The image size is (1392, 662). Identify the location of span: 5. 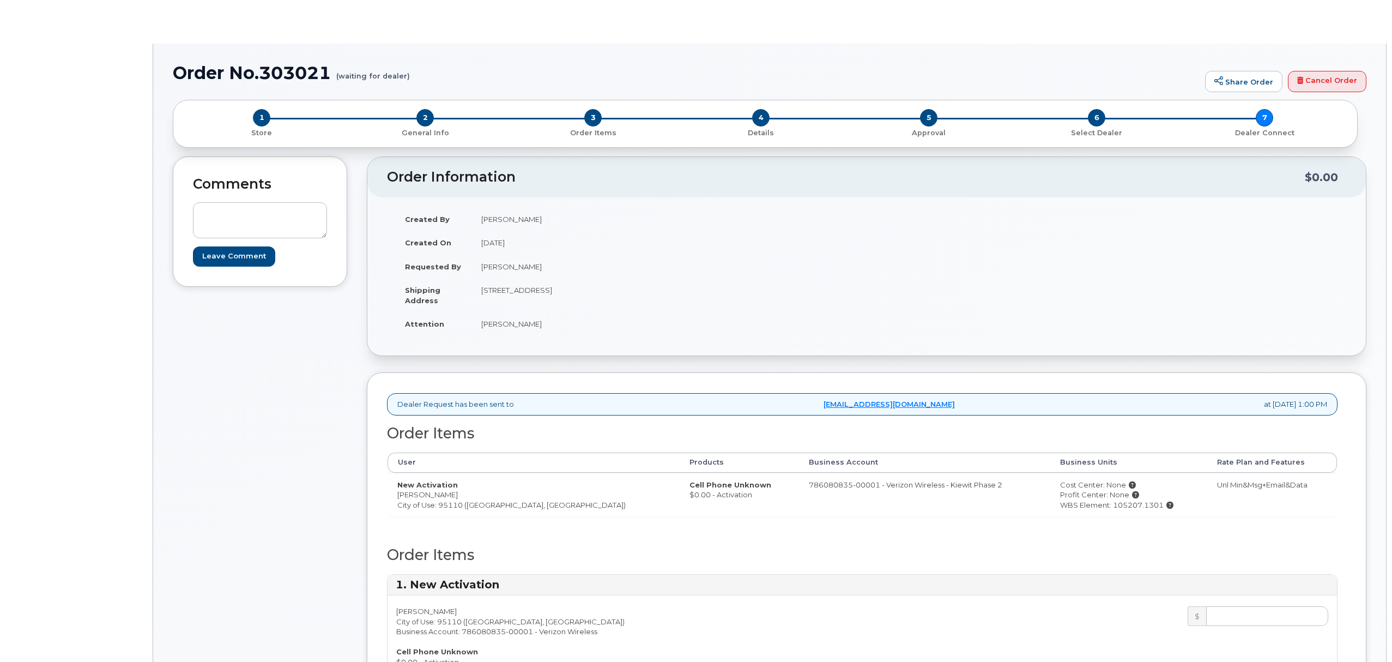
(929, 118).